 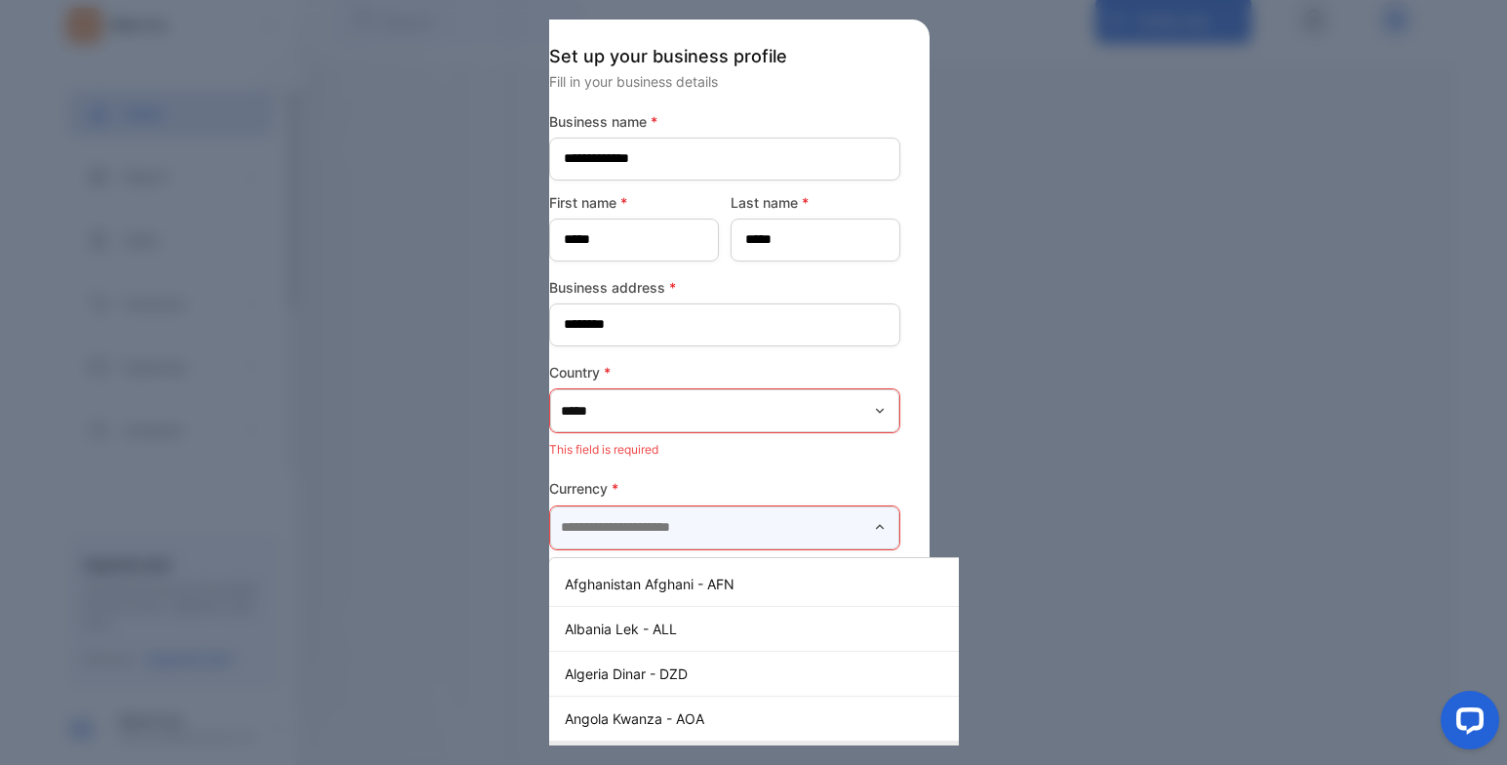 I want to click on label: Currency, so click(x=725, y=488).